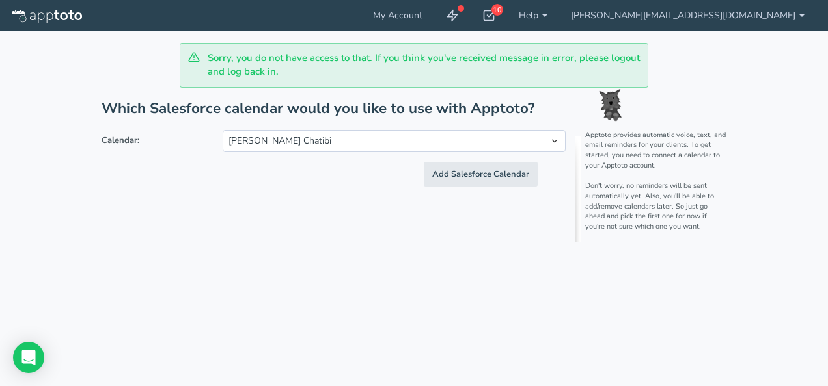 This screenshot has width=828, height=386. What do you see at coordinates (480, 174) in the screenshot?
I see `button: Add Salesforce Calendar` at bounding box center [480, 174].